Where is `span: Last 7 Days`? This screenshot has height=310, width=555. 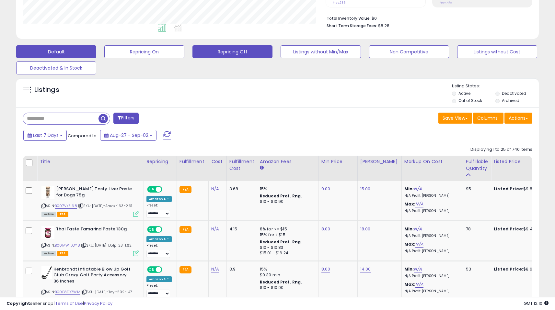
span: Last 7 Days is located at coordinates (46, 135).